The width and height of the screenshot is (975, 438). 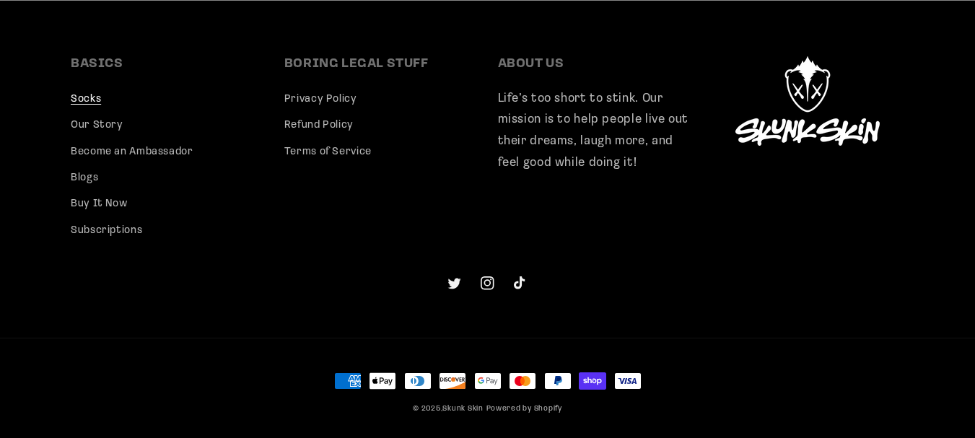 I want to click on h2: BORING LEGAL STUFF, so click(x=381, y=64).